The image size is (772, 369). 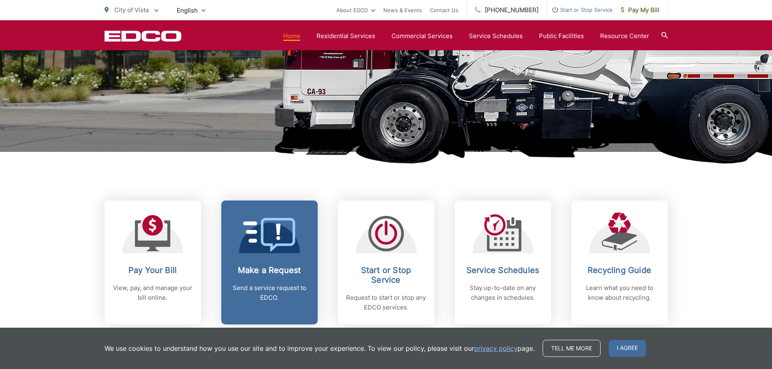 I want to click on p: Learn what you need to know about recycling., so click(x=619, y=293).